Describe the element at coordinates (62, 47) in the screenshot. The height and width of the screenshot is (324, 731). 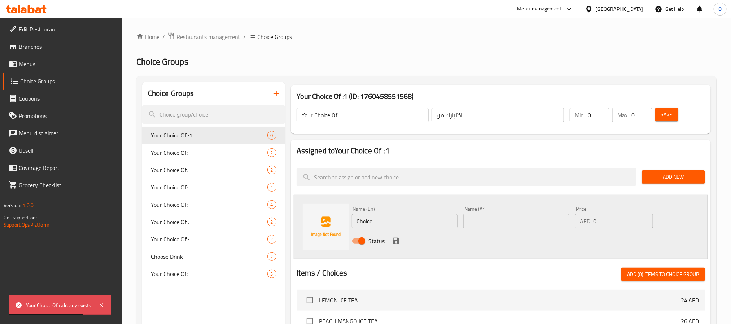
I see `a: Branches` at that location.